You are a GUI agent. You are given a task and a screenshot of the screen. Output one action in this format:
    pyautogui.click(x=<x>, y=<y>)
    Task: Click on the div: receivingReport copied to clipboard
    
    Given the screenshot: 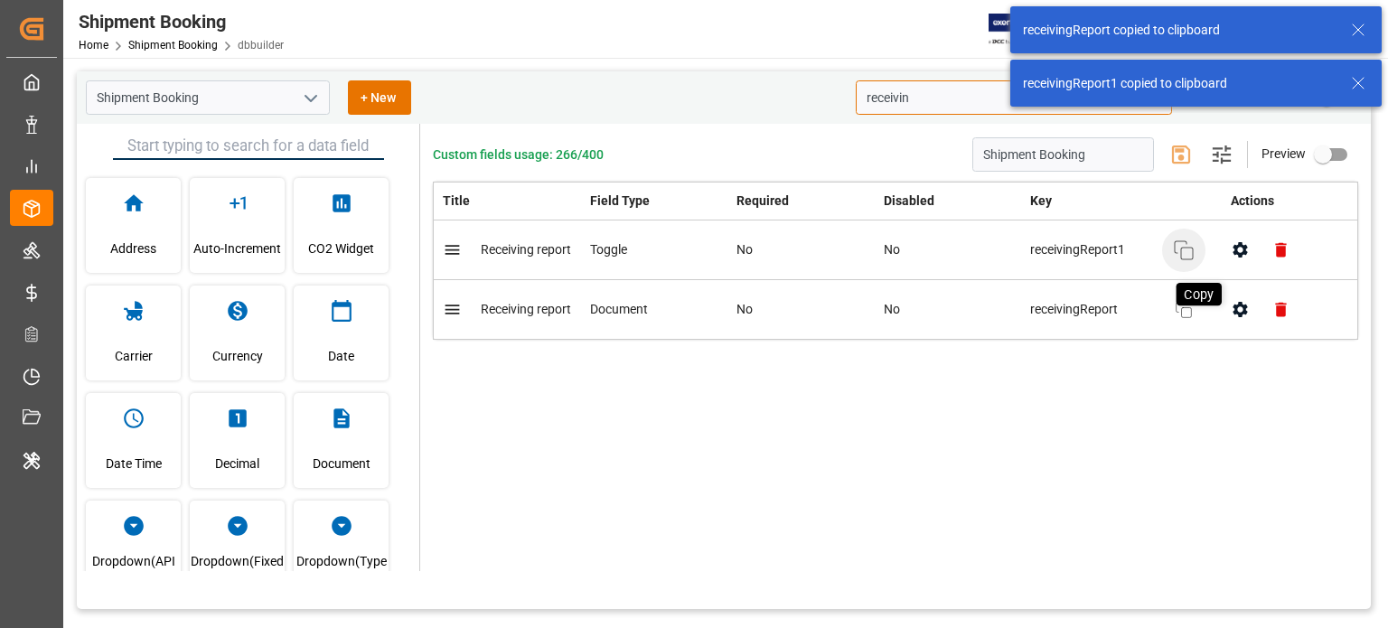 What is the action you would take?
    pyautogui.click(x=1179, y=30)
    